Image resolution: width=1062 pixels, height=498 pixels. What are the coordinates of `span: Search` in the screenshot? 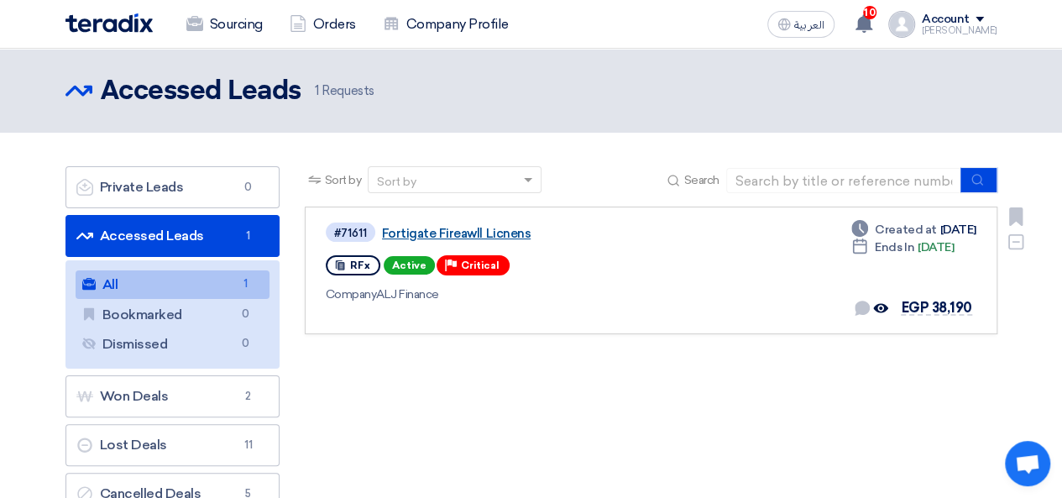 It's located at (701, 180).